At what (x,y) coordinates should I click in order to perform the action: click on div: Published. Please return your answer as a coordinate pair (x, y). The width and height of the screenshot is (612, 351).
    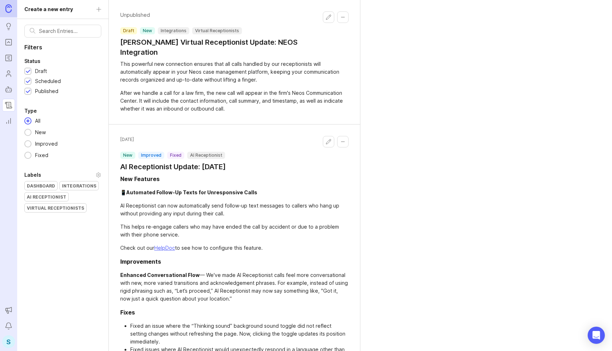
    Looking at the image, I should click on (46, 91).